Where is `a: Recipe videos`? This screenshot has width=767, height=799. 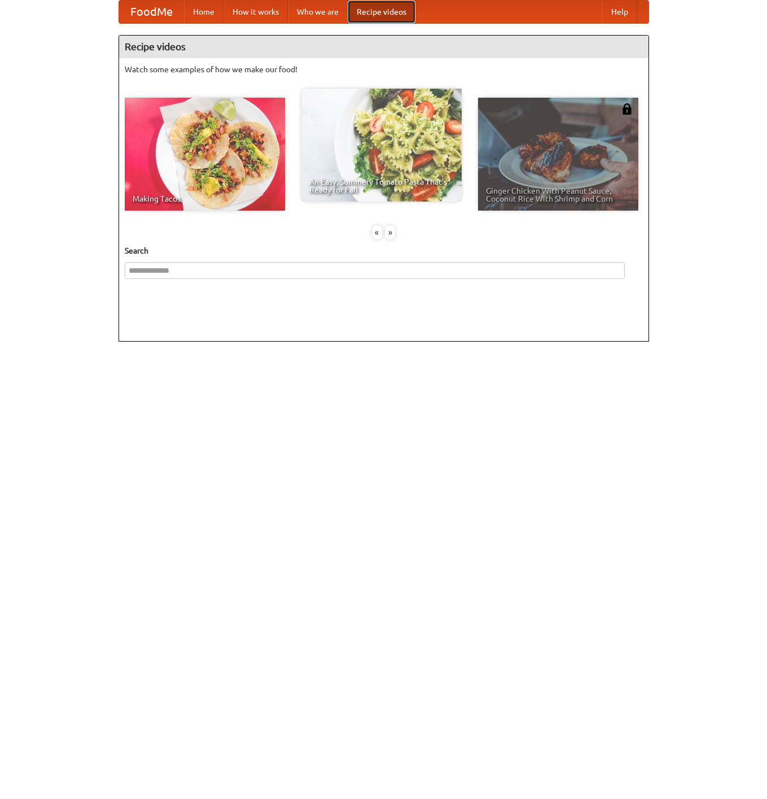 a: Recipe videos is located at coordinates (382, 12).